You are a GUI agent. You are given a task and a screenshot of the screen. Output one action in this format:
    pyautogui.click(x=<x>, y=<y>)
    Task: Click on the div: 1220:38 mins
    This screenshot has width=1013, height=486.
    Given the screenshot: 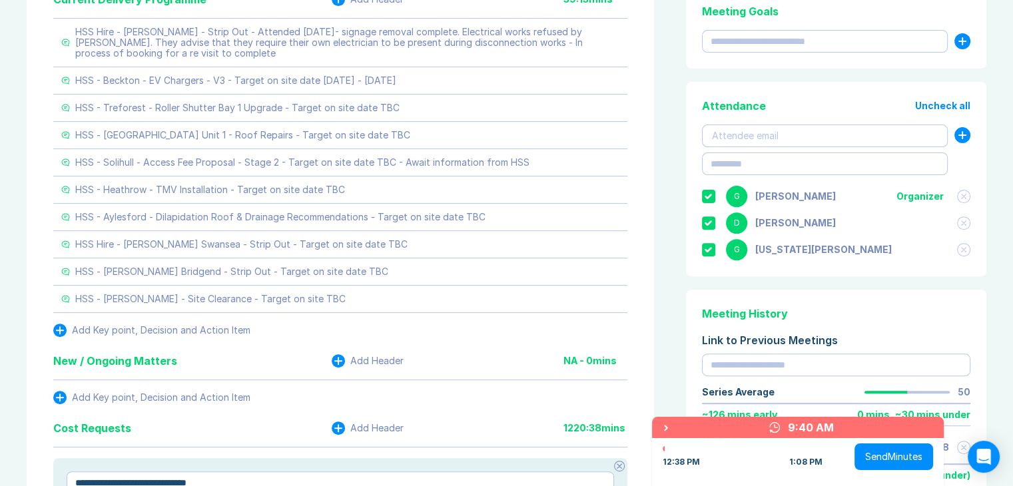 What is the action you would take?
    pyautogui.click(x=596, y=428)
    